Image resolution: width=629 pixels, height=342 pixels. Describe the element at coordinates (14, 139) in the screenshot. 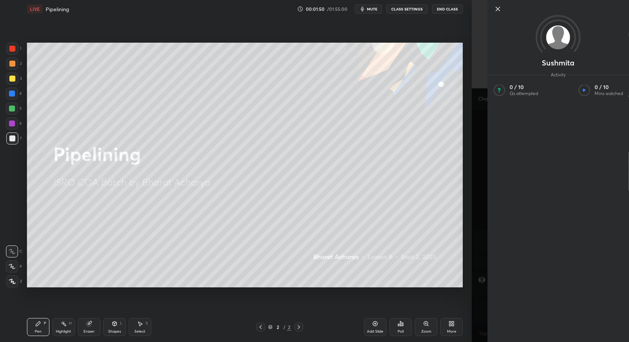

I see `div: 7` at that location.